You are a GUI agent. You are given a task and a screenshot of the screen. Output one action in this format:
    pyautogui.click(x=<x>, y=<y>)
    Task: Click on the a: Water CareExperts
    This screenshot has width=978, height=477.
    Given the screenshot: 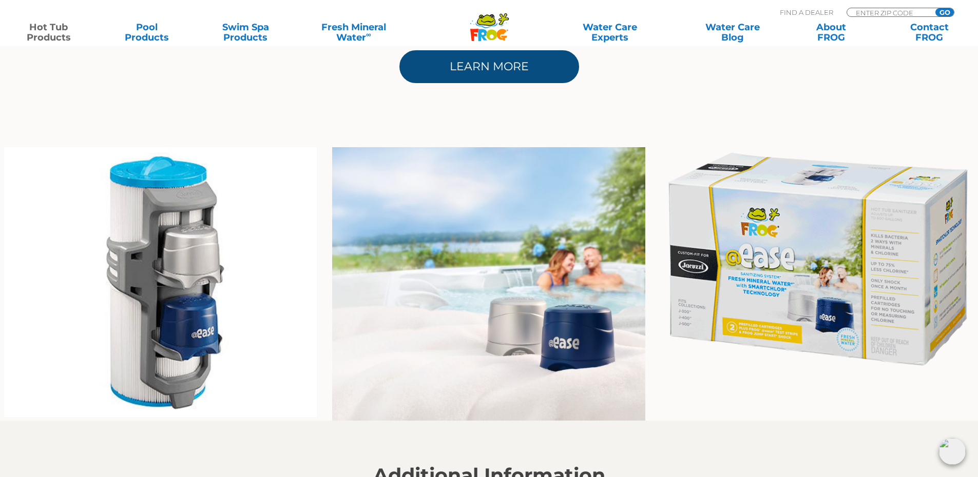 What is the action you would take?
    pyautogui.click(x=610, y=32)
    